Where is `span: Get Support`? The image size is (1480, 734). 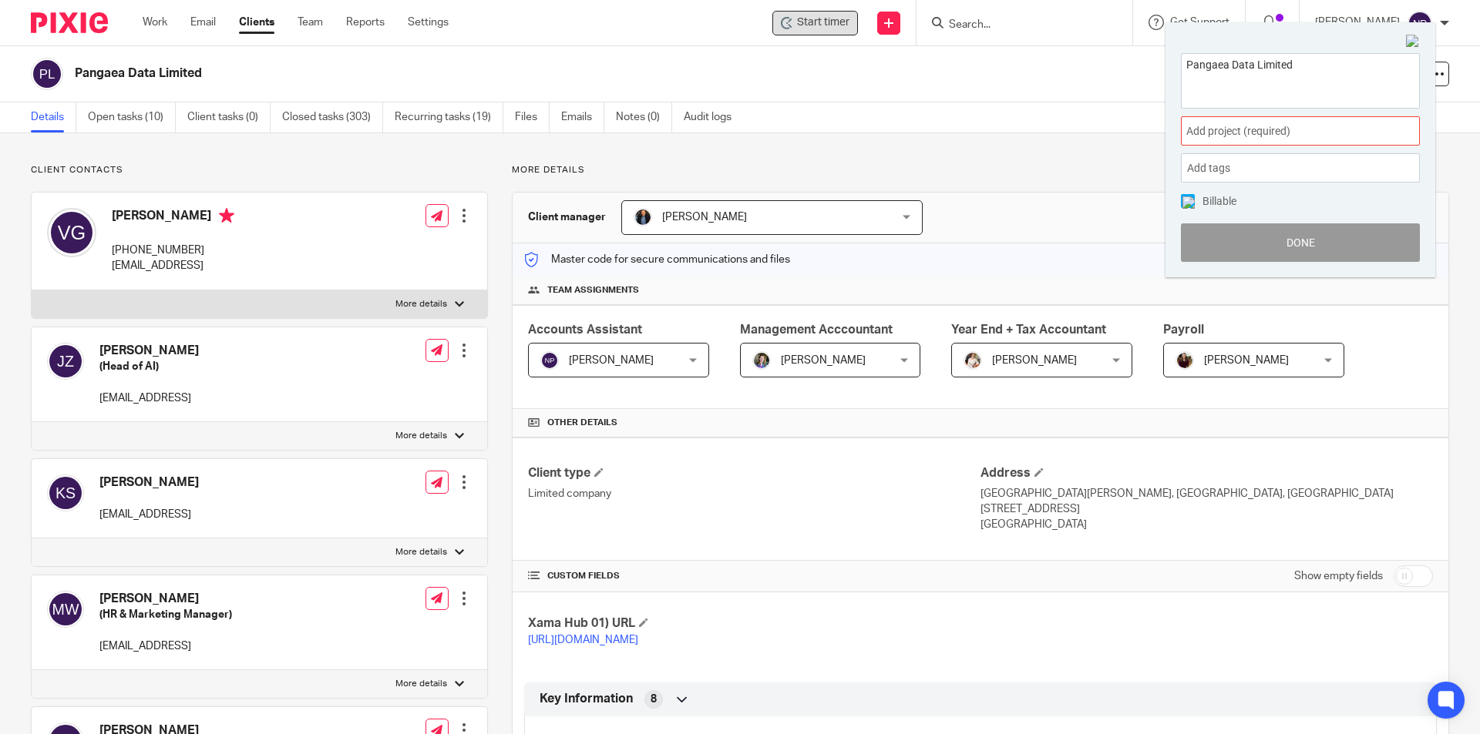 span: Get Support is located at coordinates (1199, 22).